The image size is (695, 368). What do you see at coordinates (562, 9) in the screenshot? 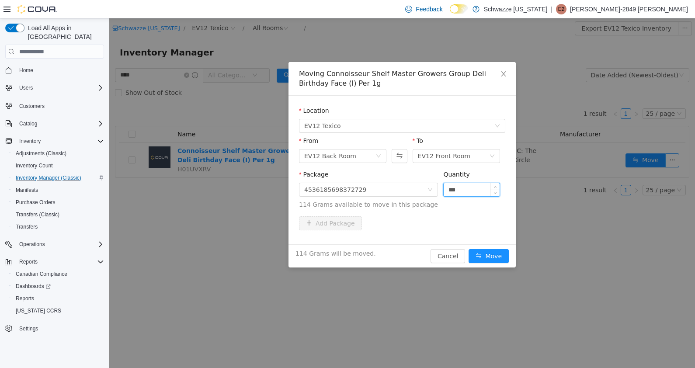
I see `span: E2` at bounding box center [562, 9].